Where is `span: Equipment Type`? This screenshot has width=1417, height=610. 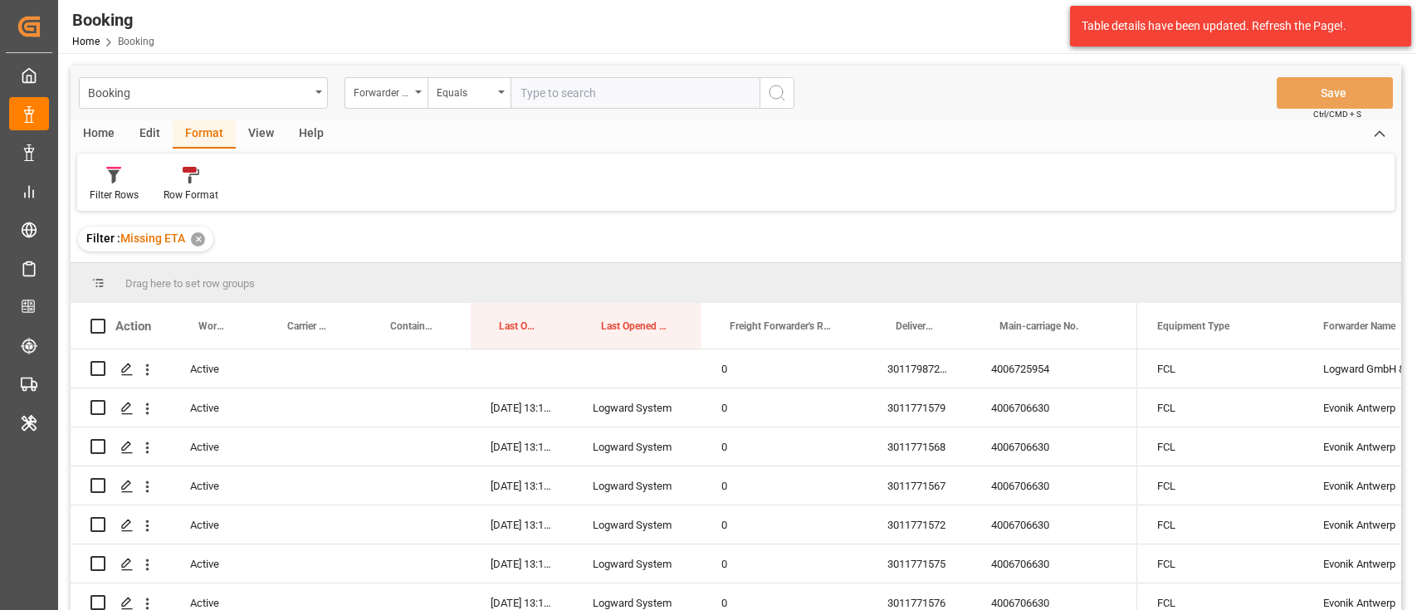
span: Equipment Type is located at coordinates (1193, 326).